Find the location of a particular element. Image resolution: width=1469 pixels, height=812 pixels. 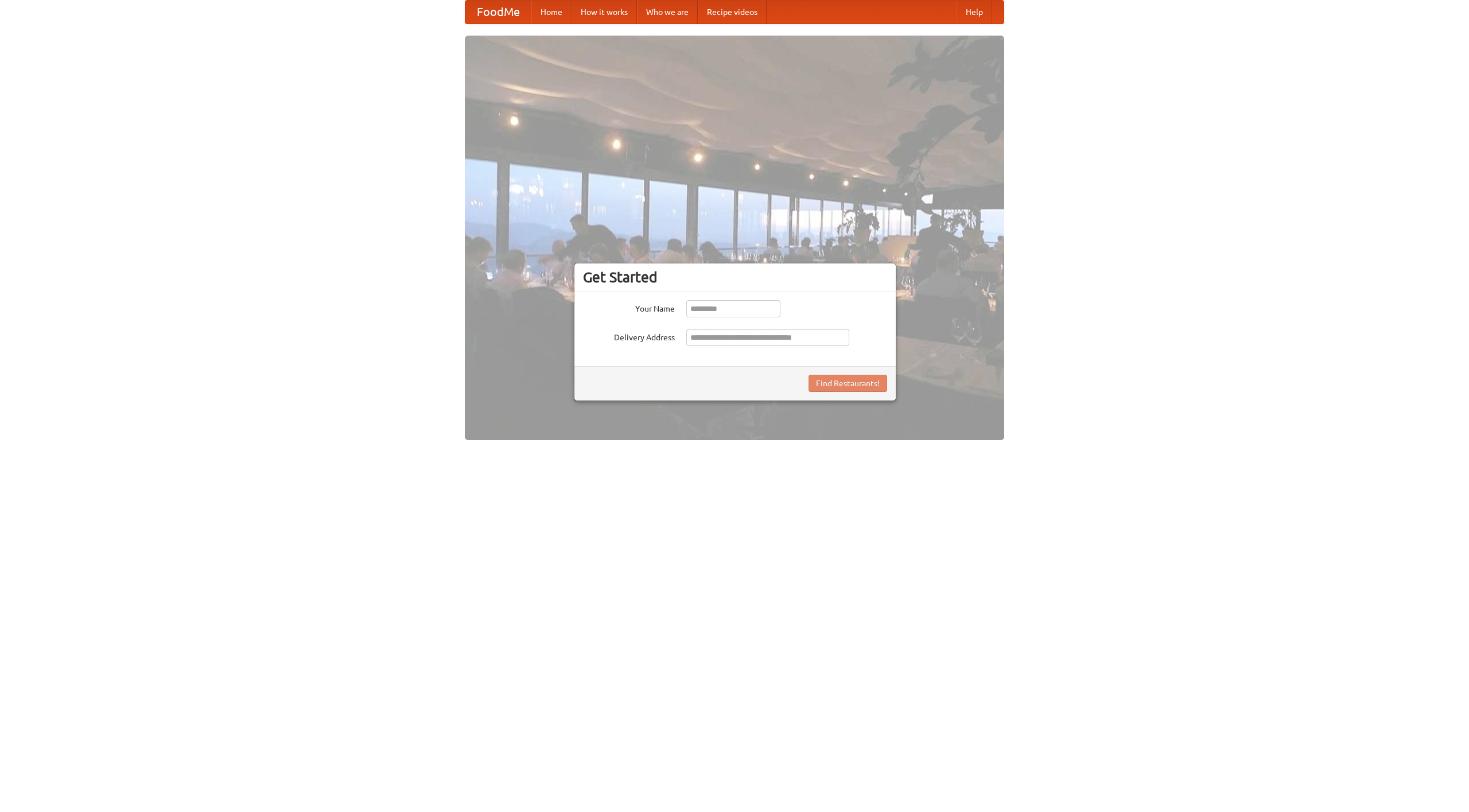

a: FoodMe is located at coordinates (498, 12).